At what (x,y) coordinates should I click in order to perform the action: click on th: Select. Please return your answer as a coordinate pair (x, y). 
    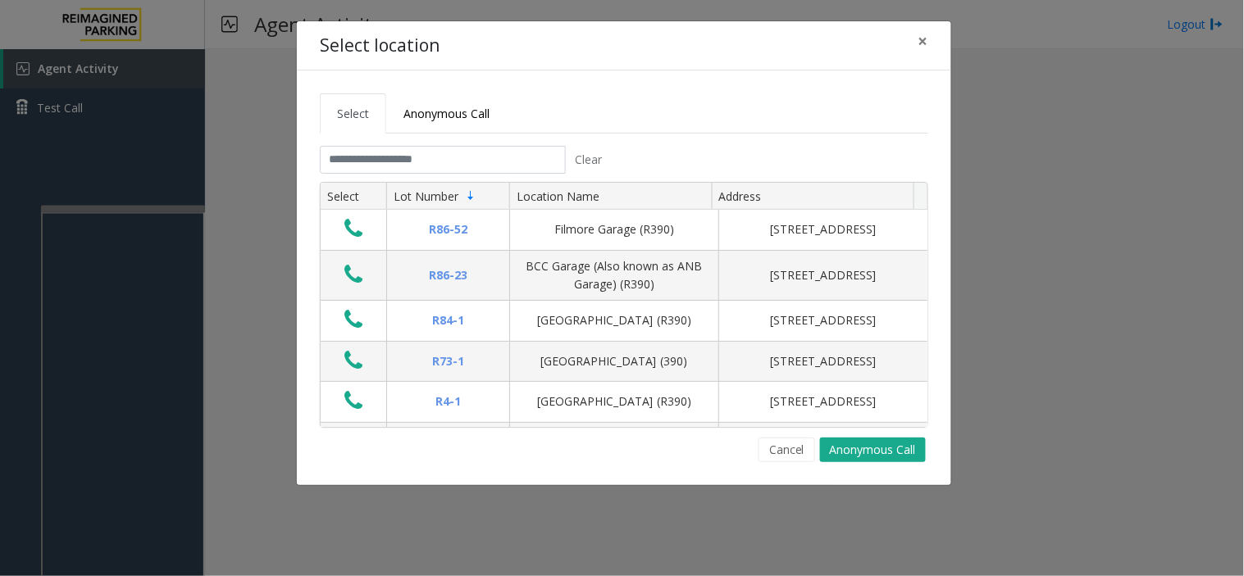
    Looking at the image, I should click on (353, 197).